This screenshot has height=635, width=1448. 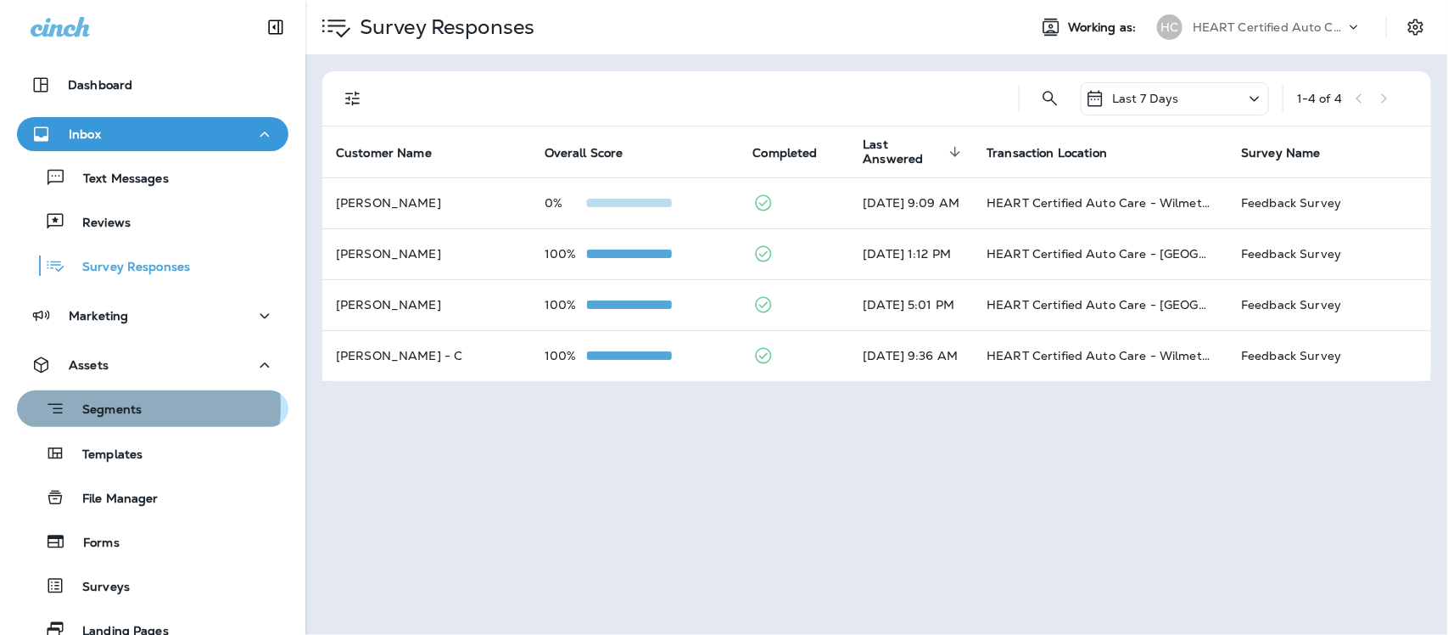 What do you see at coordinates (153, 365) in the screenshot?
I see `button: Assets` at bounding box center [153, 365].